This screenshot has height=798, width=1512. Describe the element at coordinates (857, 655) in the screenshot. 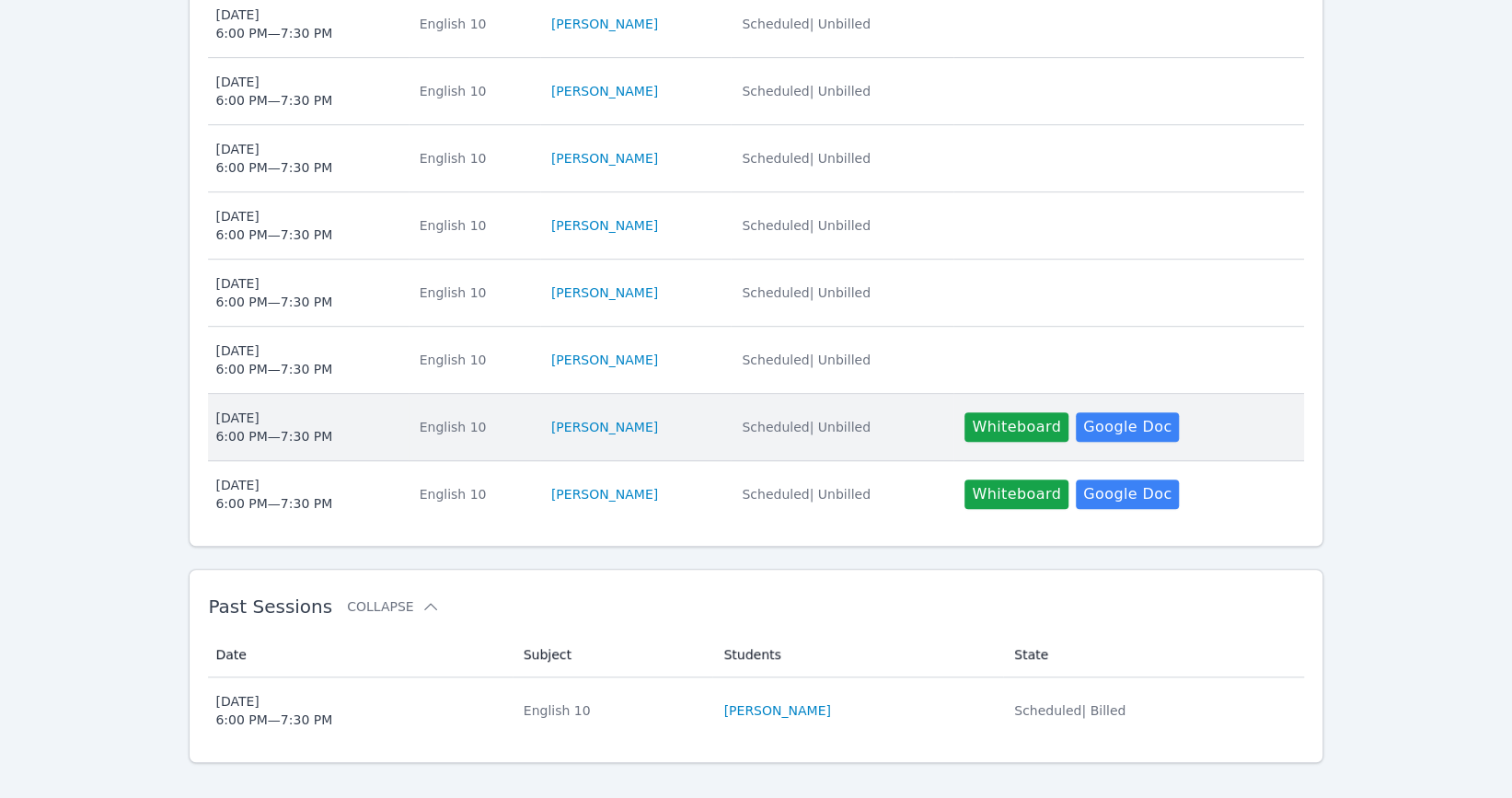

I see `th: Students` at that location.